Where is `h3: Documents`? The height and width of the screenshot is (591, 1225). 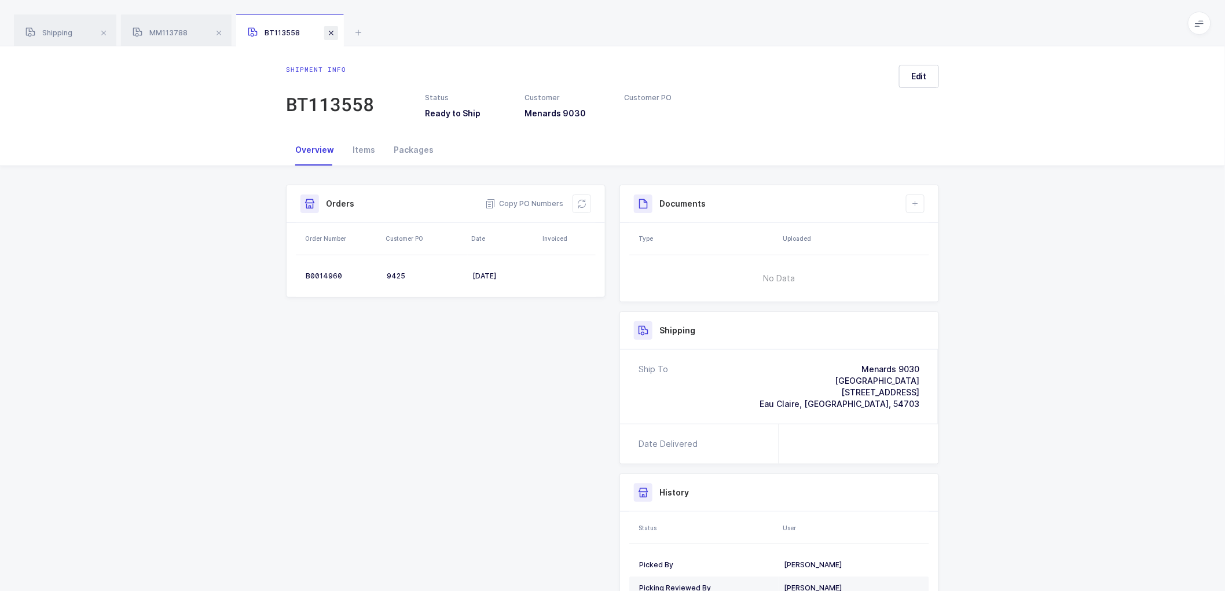 h3: Documents is located at coordinates (682, 204).